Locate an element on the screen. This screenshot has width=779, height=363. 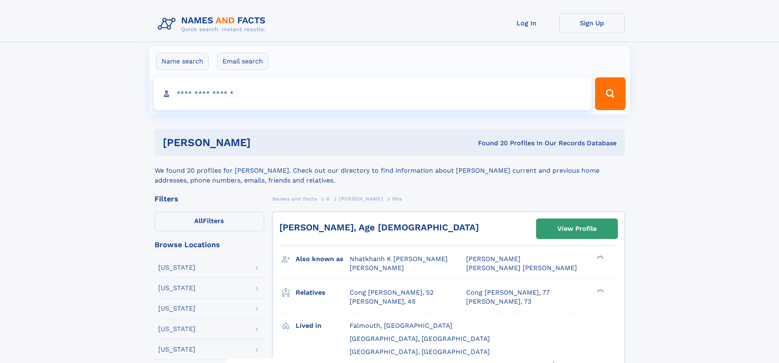
div: Filters is located at coordinates (209, 199).